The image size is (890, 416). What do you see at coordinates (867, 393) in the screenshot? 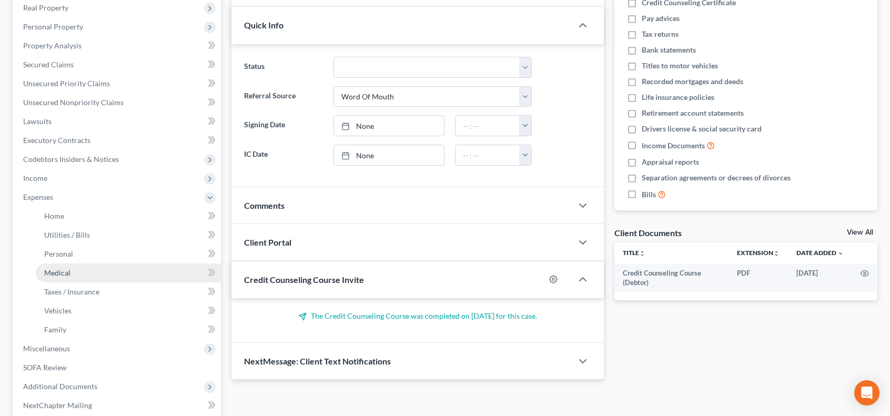
I see `div: Open Intercom Messenger` at bounding box center [867, 393].